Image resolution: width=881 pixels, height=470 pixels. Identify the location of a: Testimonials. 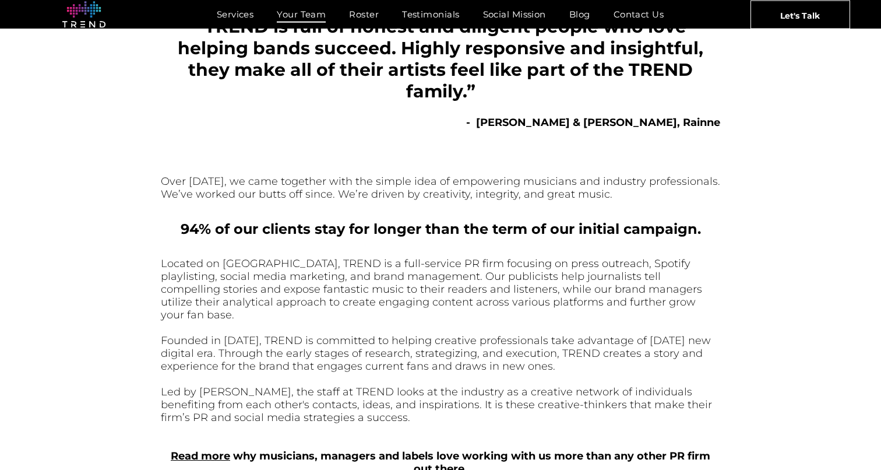
(431, 14).